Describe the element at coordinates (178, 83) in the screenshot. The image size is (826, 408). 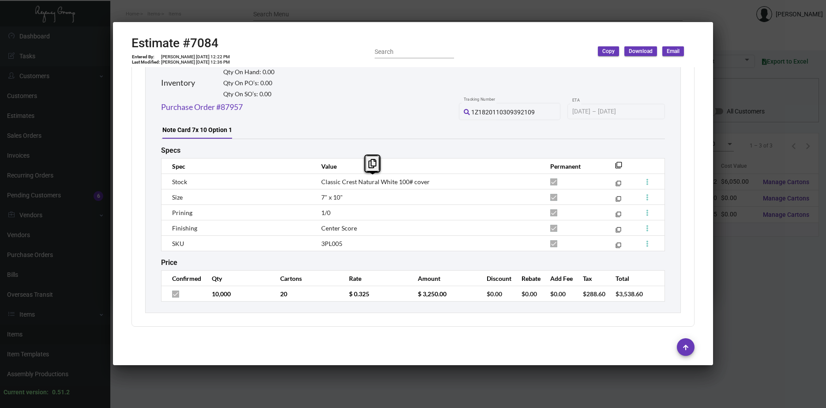
I see `h2: Inventory` at that location.